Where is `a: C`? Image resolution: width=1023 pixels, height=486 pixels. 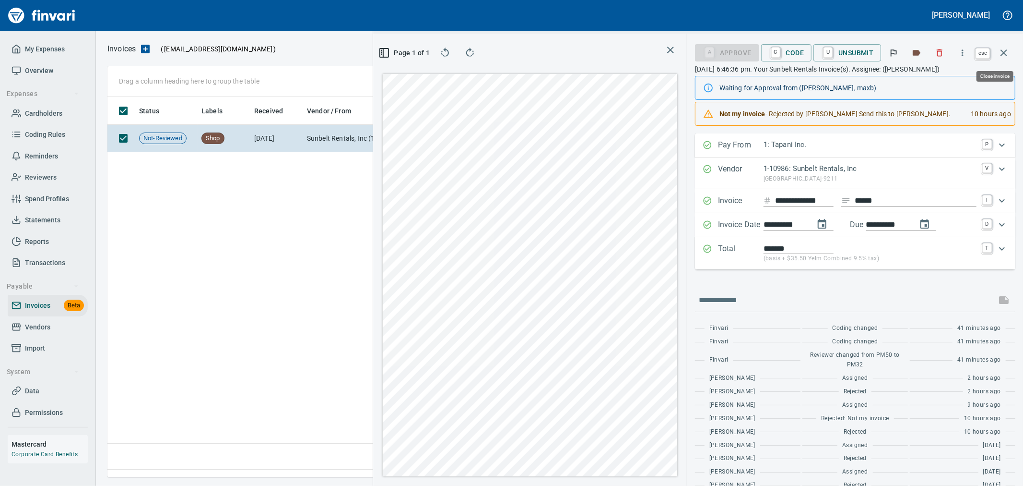 a: C is located at coordinates (776, 52).